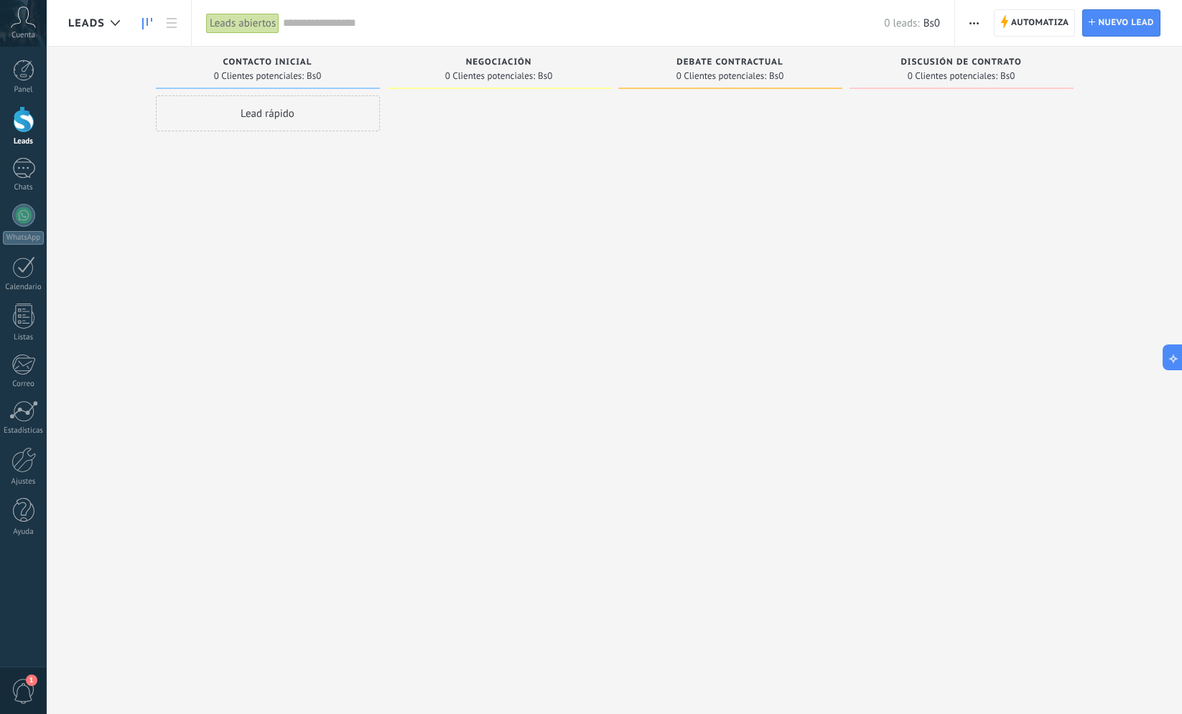 This screenshot has width=1182, height=714. Describe the element at coordinates (499, 63) in the screenshot. I see `div: Negociación` at that location.